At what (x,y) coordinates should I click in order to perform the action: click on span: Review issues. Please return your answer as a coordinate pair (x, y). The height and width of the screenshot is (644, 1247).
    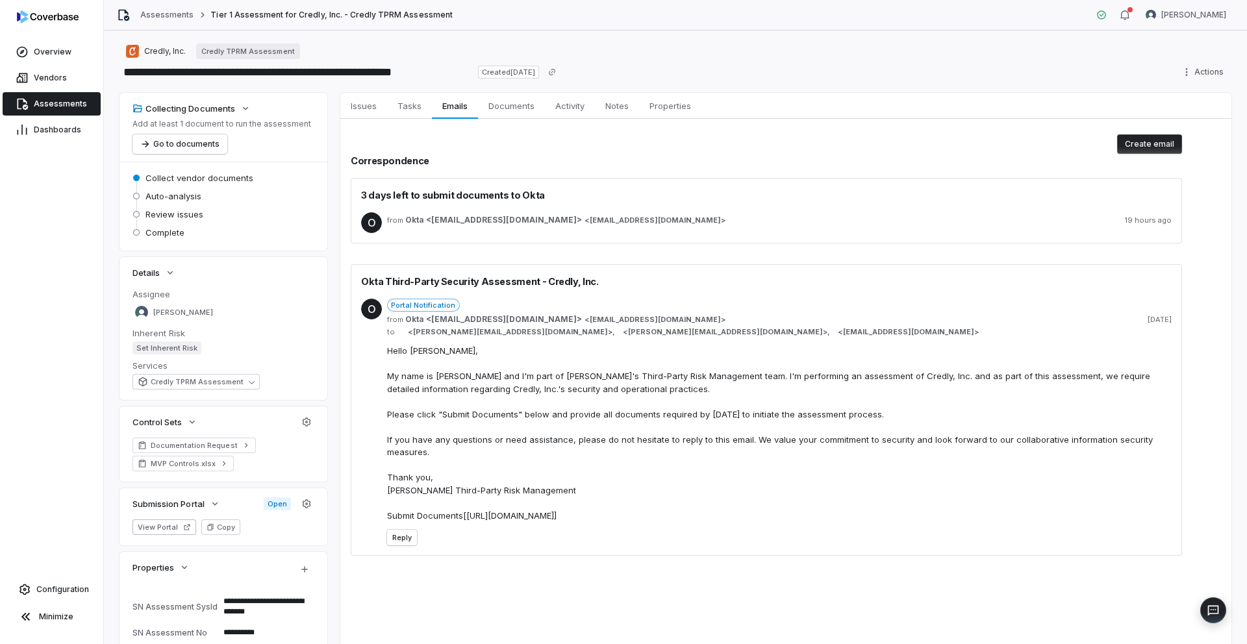
    Looking at the image, I should click on (174, 214).